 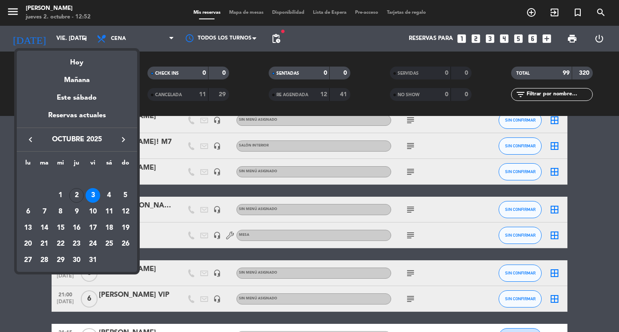 I want to click on div: 25, so click(x=109, y=245).